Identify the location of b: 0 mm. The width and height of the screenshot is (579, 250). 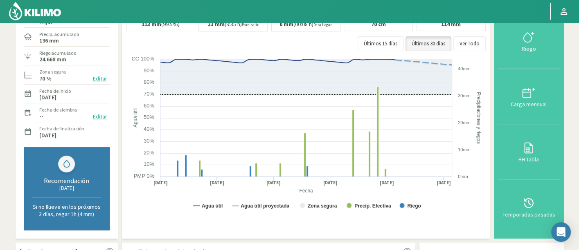
(286, 24).